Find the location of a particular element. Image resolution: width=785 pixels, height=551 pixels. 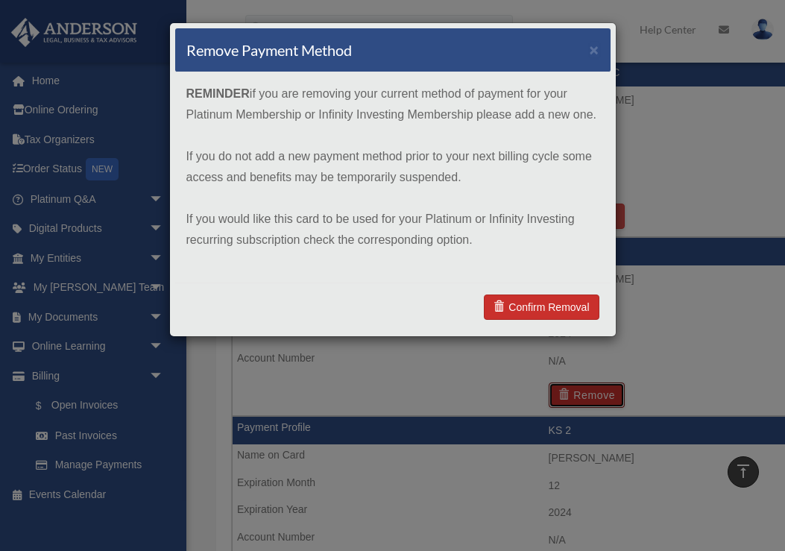

p: If you would like this card to be used for your Platinum or Infinity Investing recurring subscrip... is located at coordinates (393, 230).